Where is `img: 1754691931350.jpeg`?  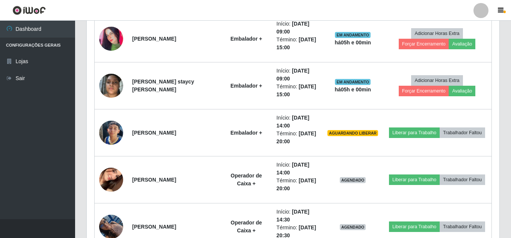 img: 1754691931350.jpeg is located at coordinates (111, 85).